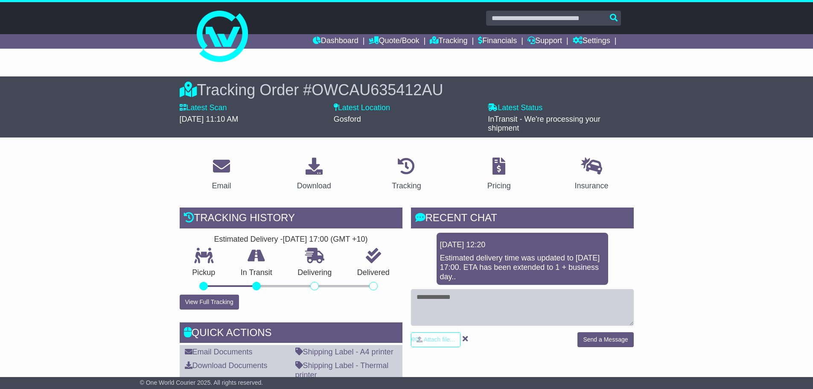 This screenshot has width=813, height=389. I want to click on a: Financials, so click(497, 41).